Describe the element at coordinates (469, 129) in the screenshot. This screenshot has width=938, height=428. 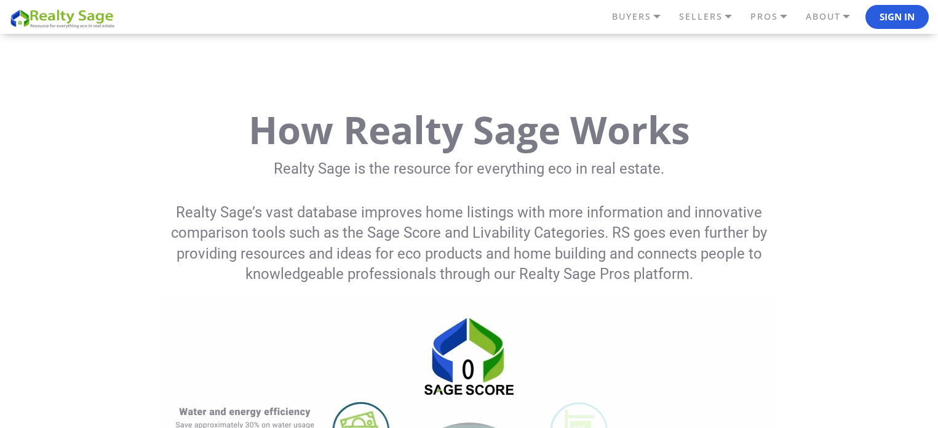
I see `h1: How Realty Sage Works` at that location.